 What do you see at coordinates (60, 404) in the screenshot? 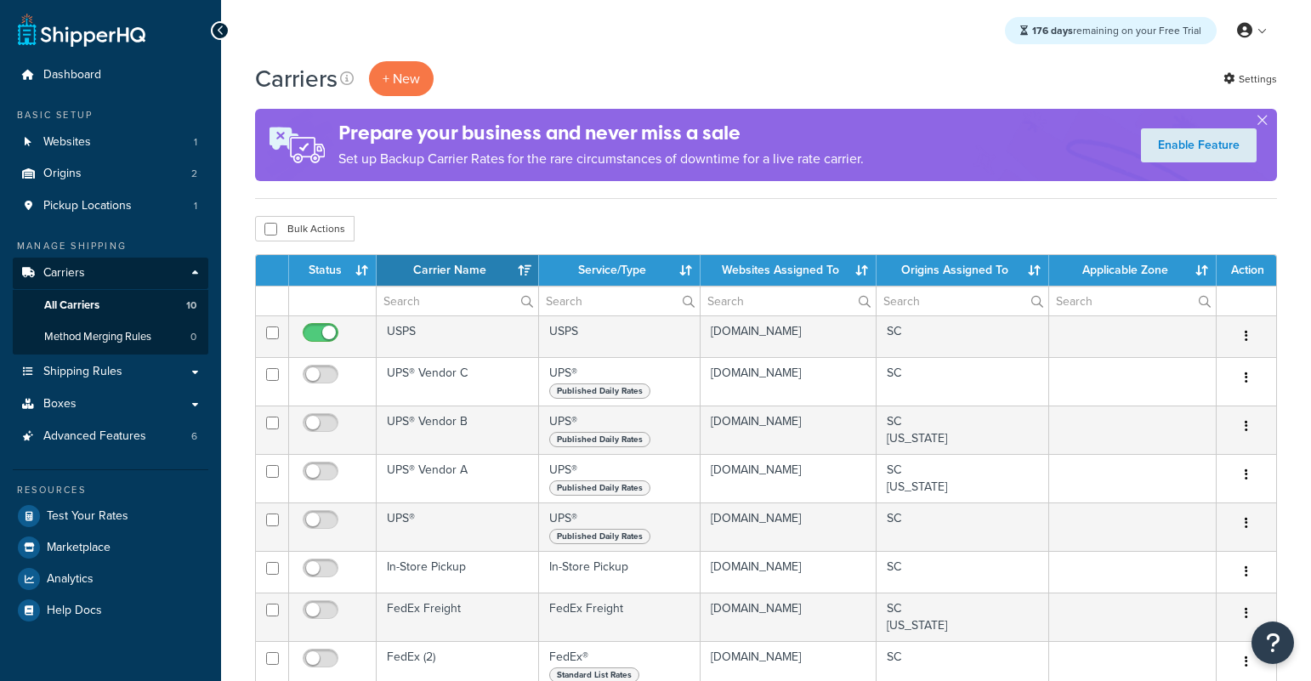
I see `span: Boxes` at bounding box center [60, 404].